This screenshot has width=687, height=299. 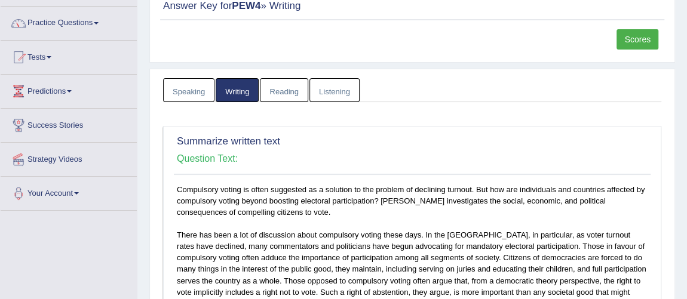 What do you see at coordinates (317, 6) in the screenshot?
I see `h2: Answer Key for » Writing` at bounding box center [317, 6].